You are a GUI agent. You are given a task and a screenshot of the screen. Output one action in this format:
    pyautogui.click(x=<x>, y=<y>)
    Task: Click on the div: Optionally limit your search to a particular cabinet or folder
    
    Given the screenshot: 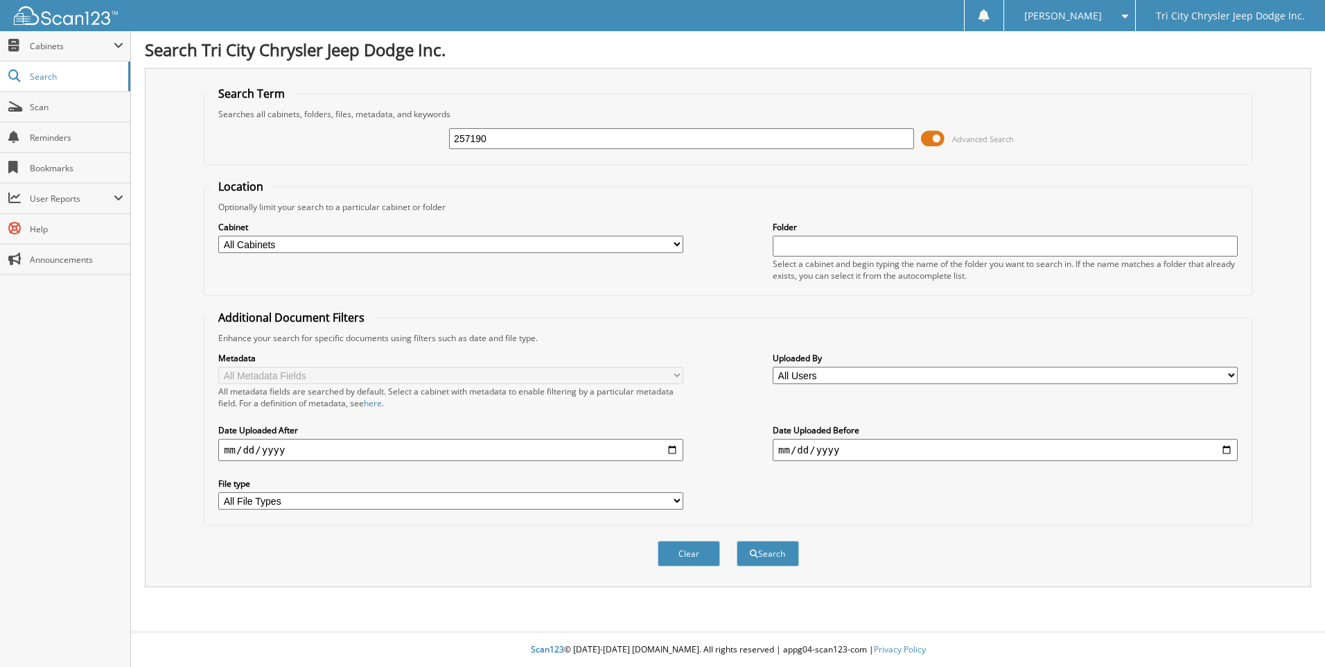 What is the action you would take?
    pyautogui.click(x=728, y=207)
    